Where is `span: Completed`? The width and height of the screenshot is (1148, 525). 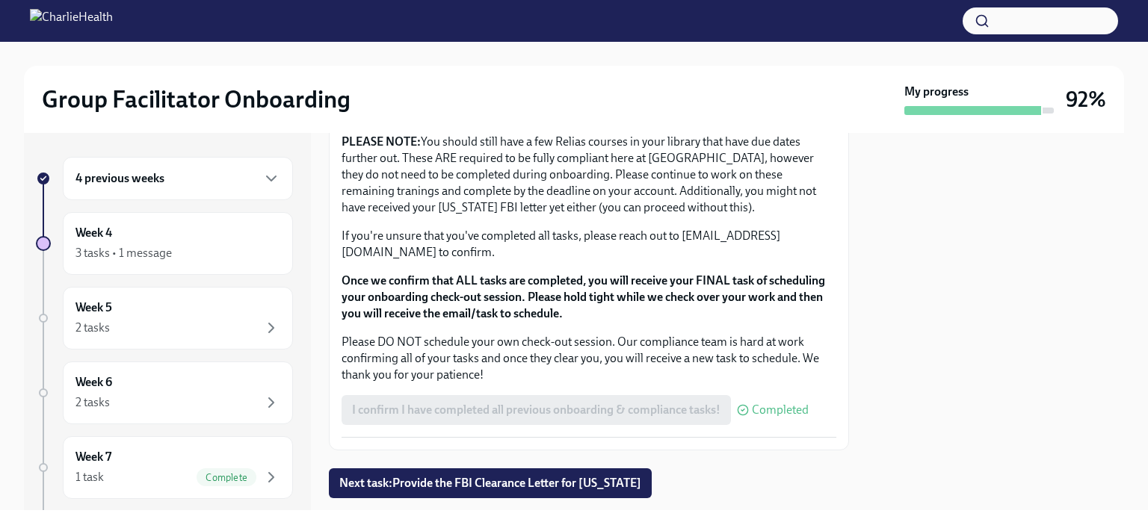 span: Completed is located at coordinates (780, 410).